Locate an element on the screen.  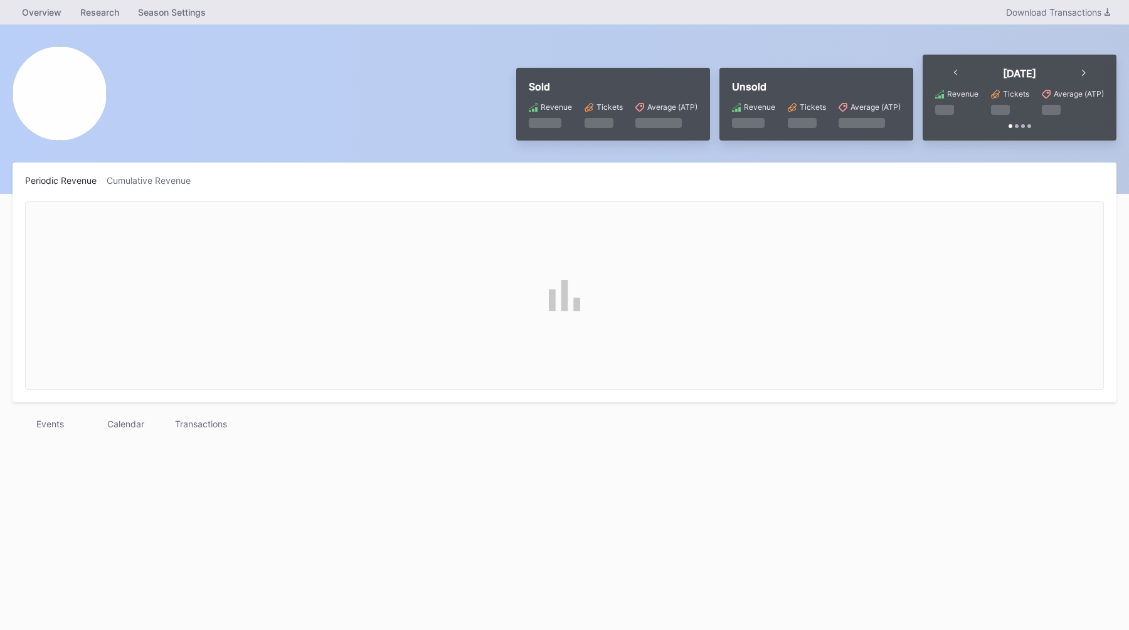
a: Season Settings is located at coordinates (172, 12).